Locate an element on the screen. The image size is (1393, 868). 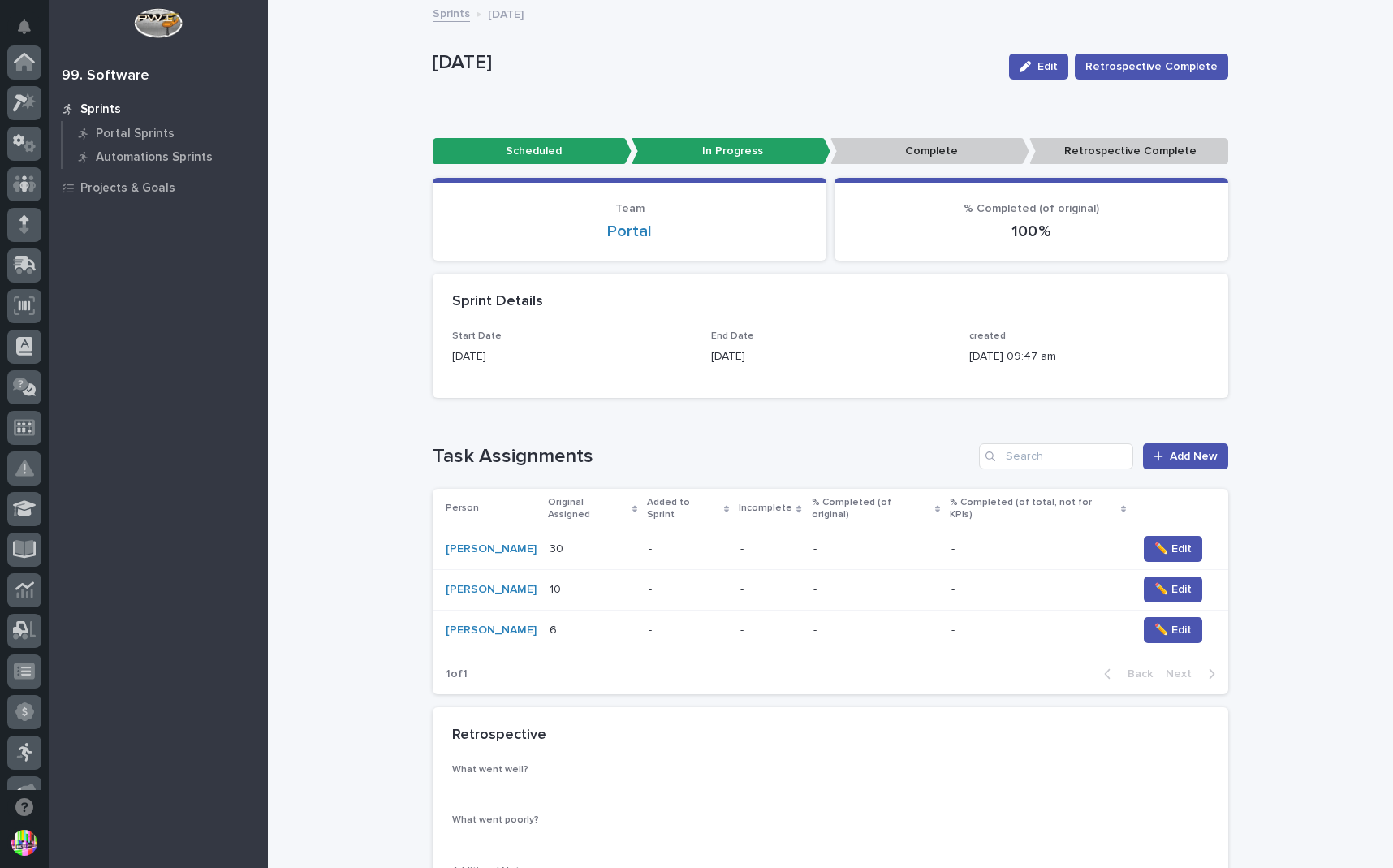
button: Back is located at coordinates (1125, 674).